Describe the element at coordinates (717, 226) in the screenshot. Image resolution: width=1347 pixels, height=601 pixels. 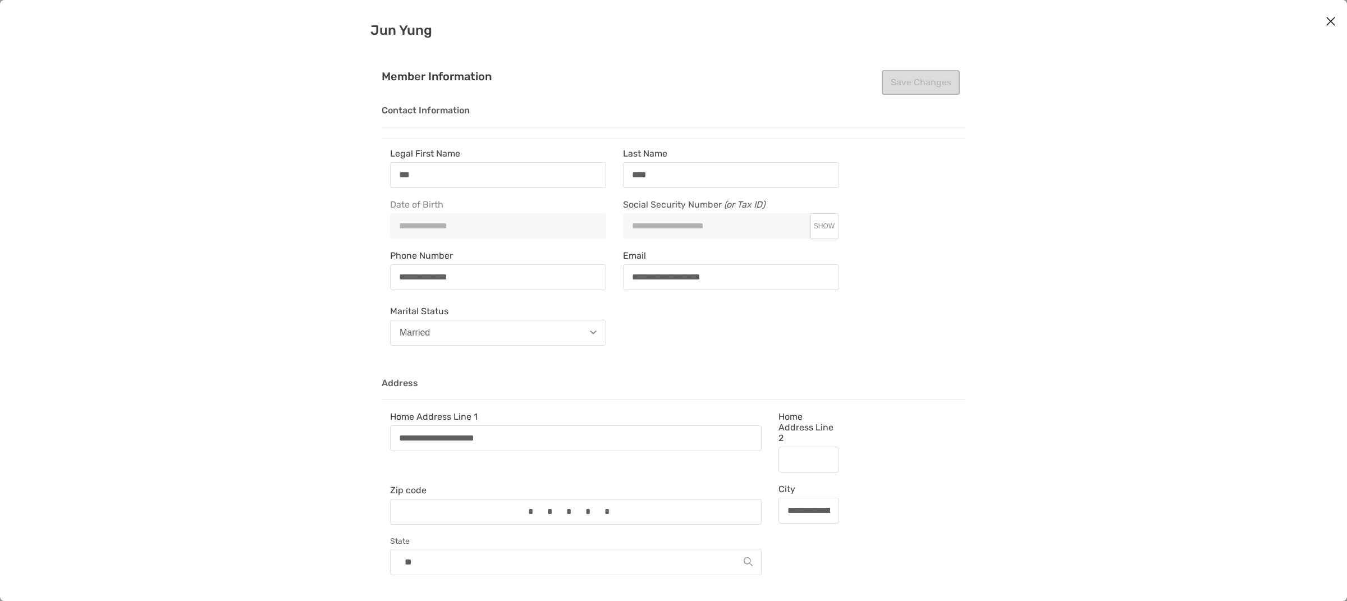
I see `input: Social Security Number (or Tax ID)SHOW` at that location.